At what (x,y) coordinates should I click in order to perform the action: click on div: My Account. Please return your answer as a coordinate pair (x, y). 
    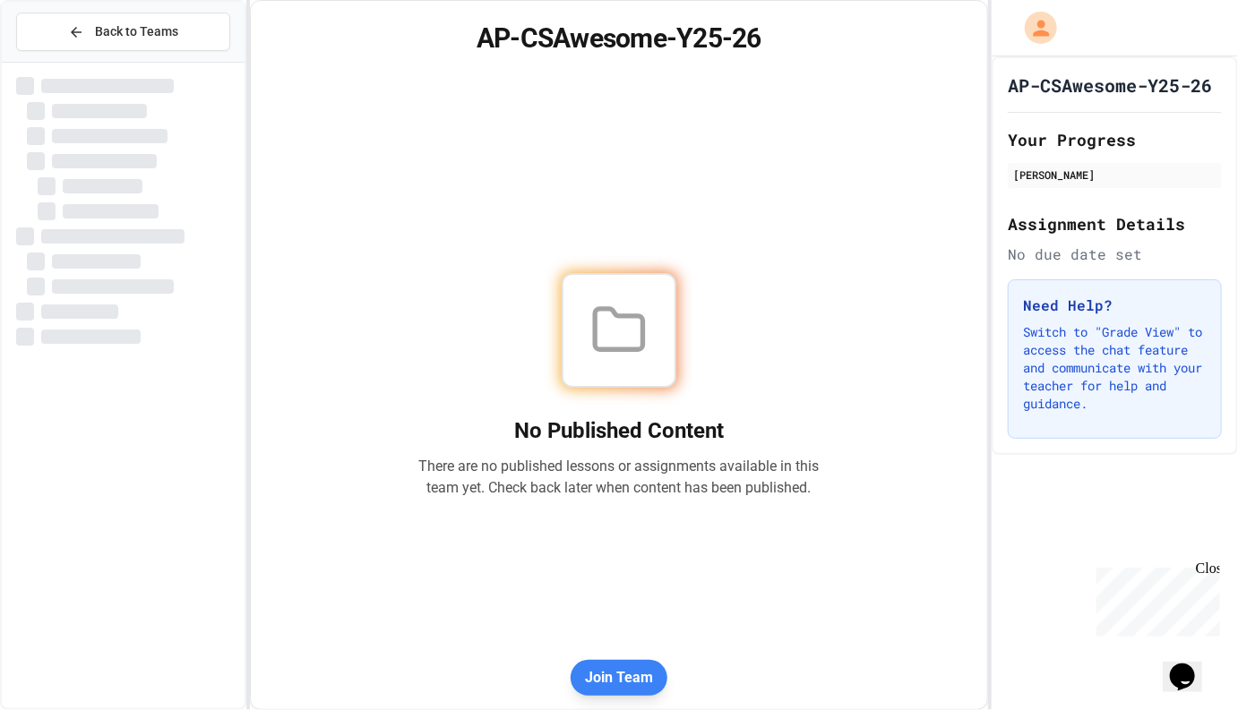
    Looking at the image, I should click on (1033, 28).